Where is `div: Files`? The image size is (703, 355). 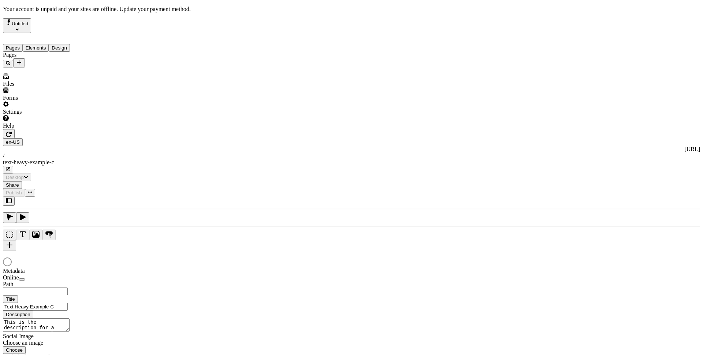 div: Files is located at coordinates (44, 84).